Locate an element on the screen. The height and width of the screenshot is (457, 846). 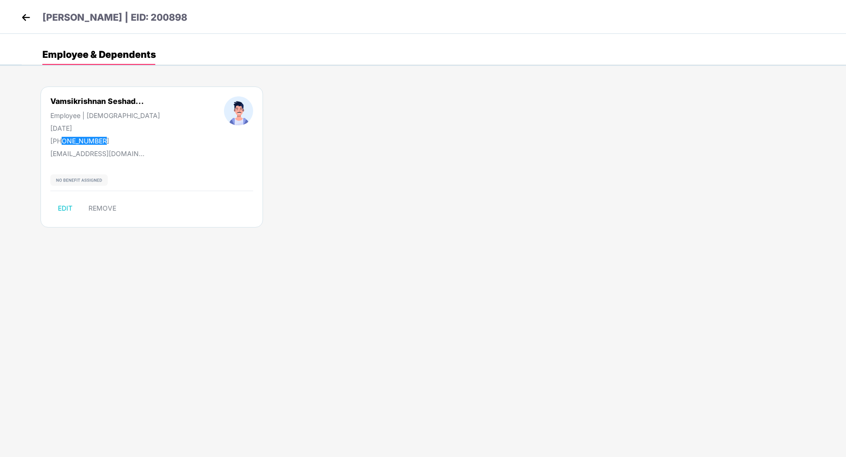
span: EDIT is located at coordinates (65, 208).